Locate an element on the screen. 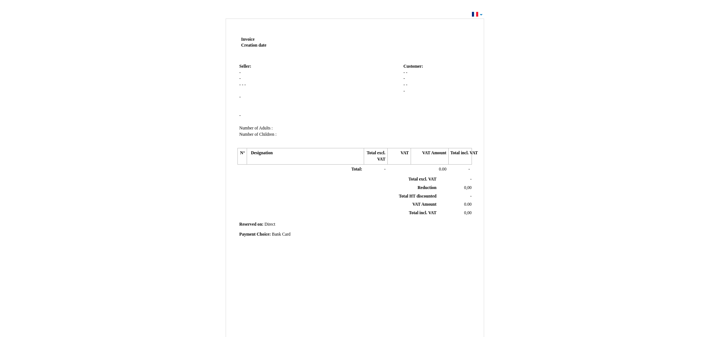 This screenshot has width=709, height=337. span: Total: is located at coordinates (357, 169).